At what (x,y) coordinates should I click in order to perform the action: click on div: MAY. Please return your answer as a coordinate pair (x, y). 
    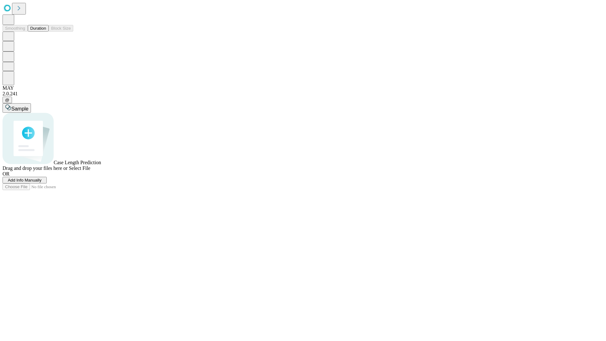
    Looking at the image, I should click on (303, 88).